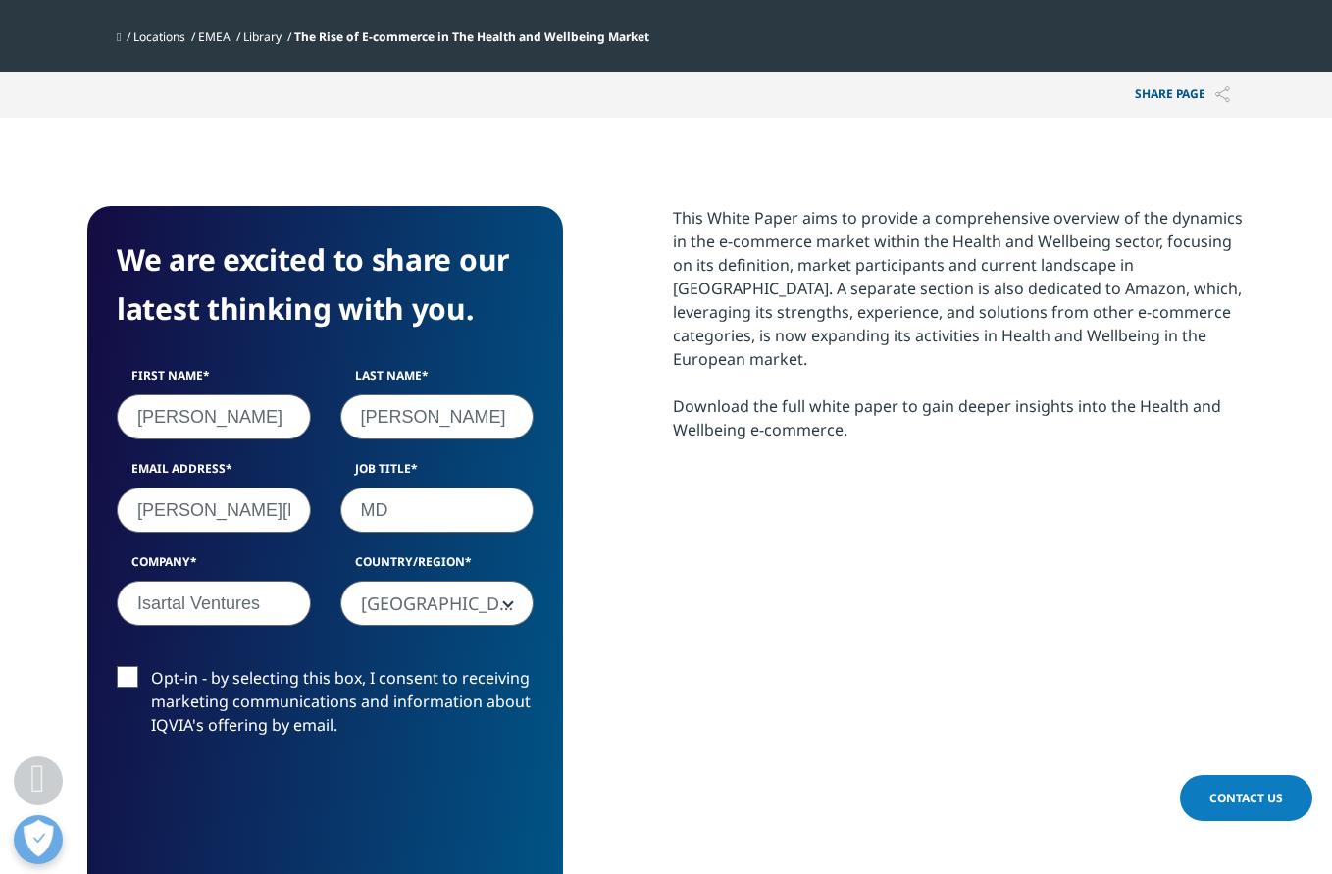  I want to click on a: Locations, so click(159, 36).